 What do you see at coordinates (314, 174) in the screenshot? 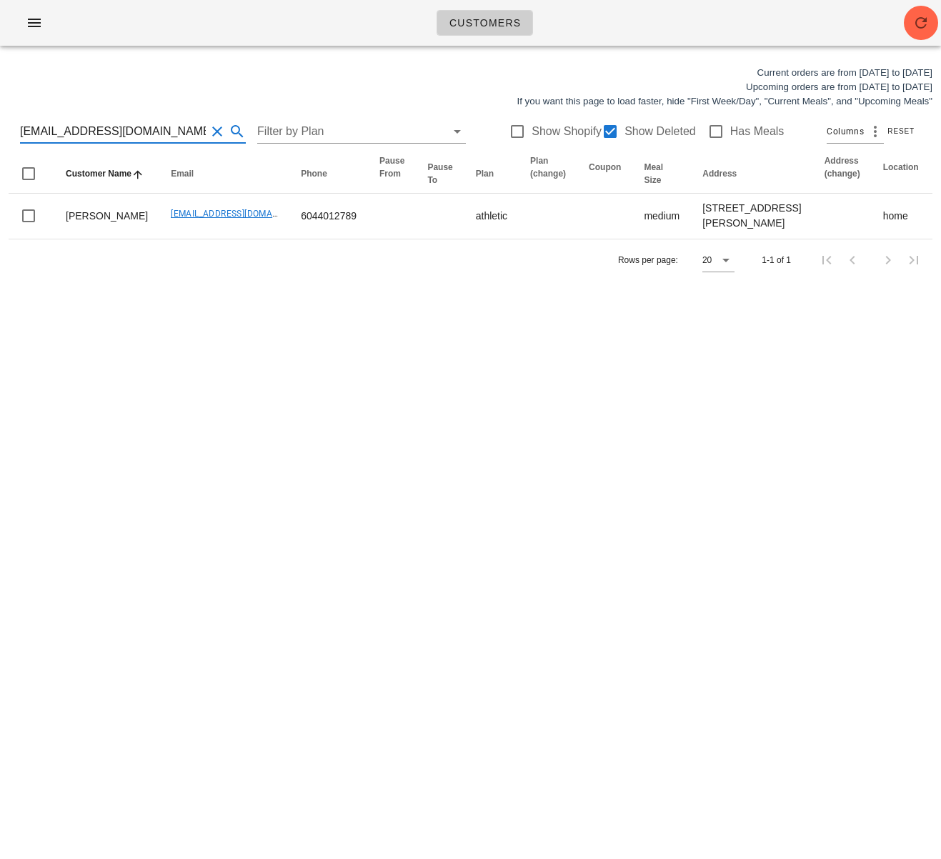
I see `span: Phone` at bounding box center [314, 174].